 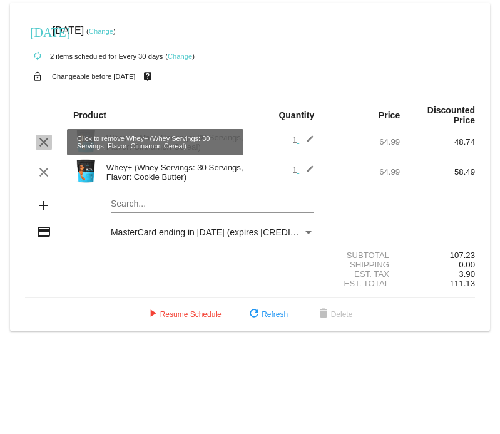 What do you see at coordinates (438, 172) in the screenshot?
I see `div: 58.49` at bounding box center [438, 172].